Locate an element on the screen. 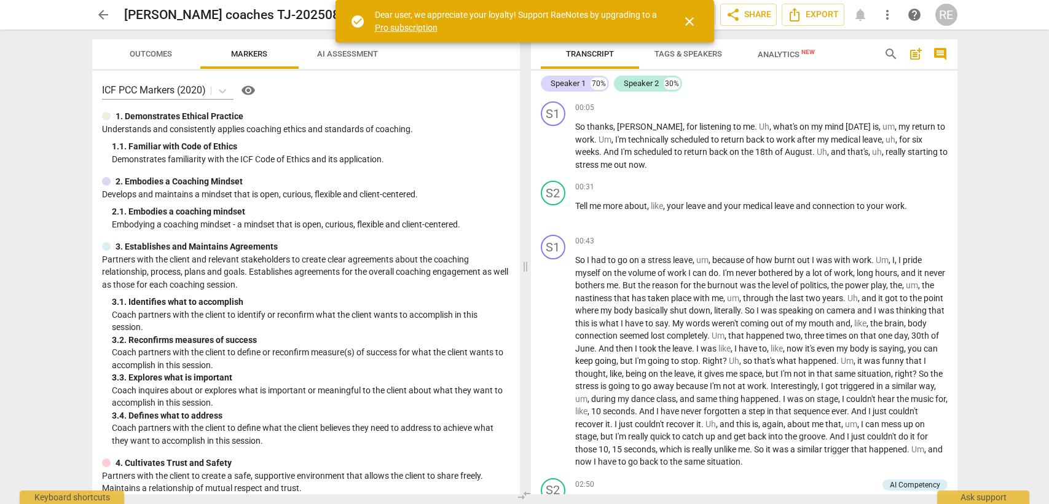 The height and width of the screenshot is (504, 1049). span: after is located at coordinates (807, 140).